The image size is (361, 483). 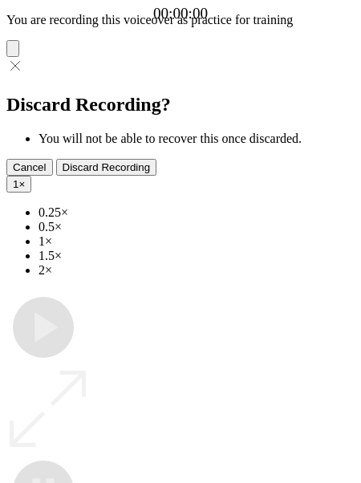 What do you see at coordinates (196, 241) in the screenshot?
I see `li: 1×` at bounding box center [196, 241].